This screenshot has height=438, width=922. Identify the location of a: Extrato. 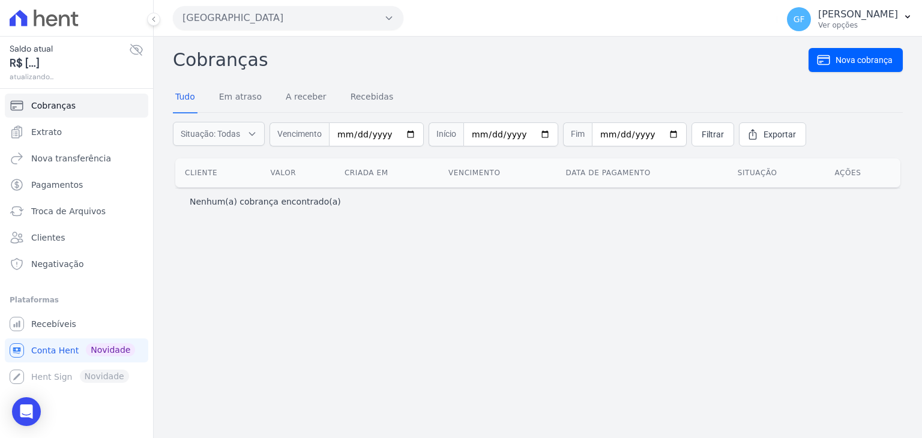
(76, 132).